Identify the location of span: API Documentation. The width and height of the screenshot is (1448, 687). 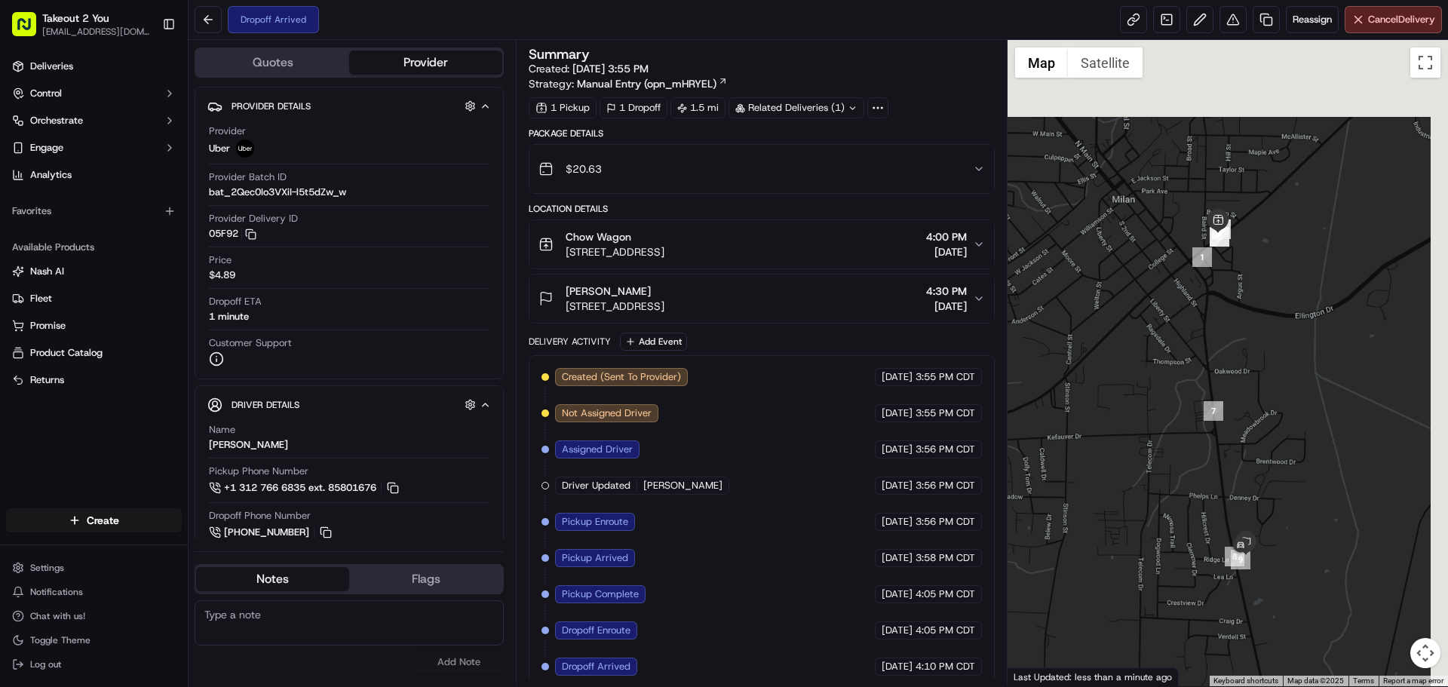
(192, 345).